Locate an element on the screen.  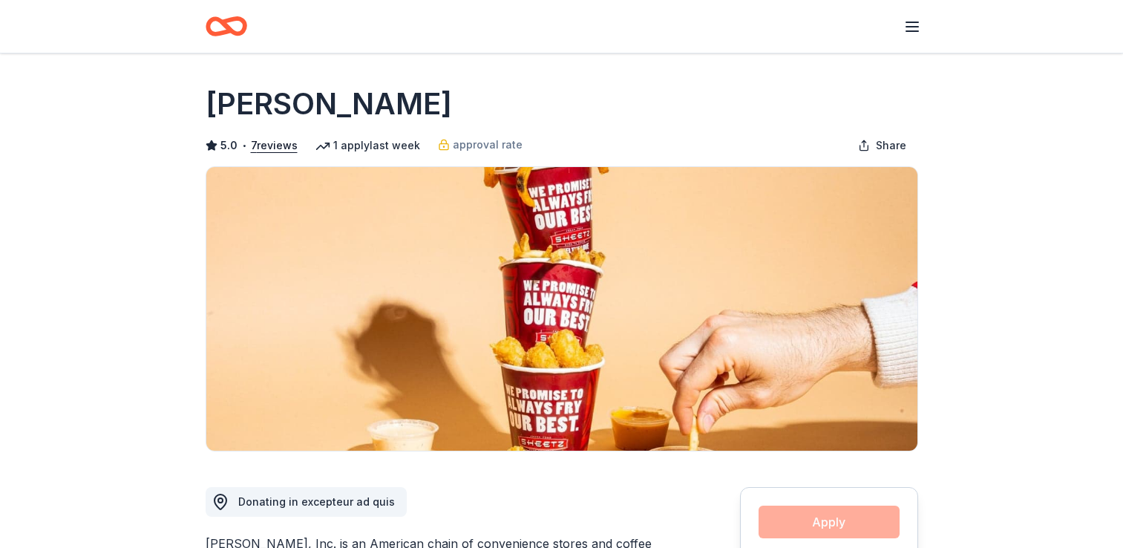
a: approval rate is located at coordinates (480, 145).